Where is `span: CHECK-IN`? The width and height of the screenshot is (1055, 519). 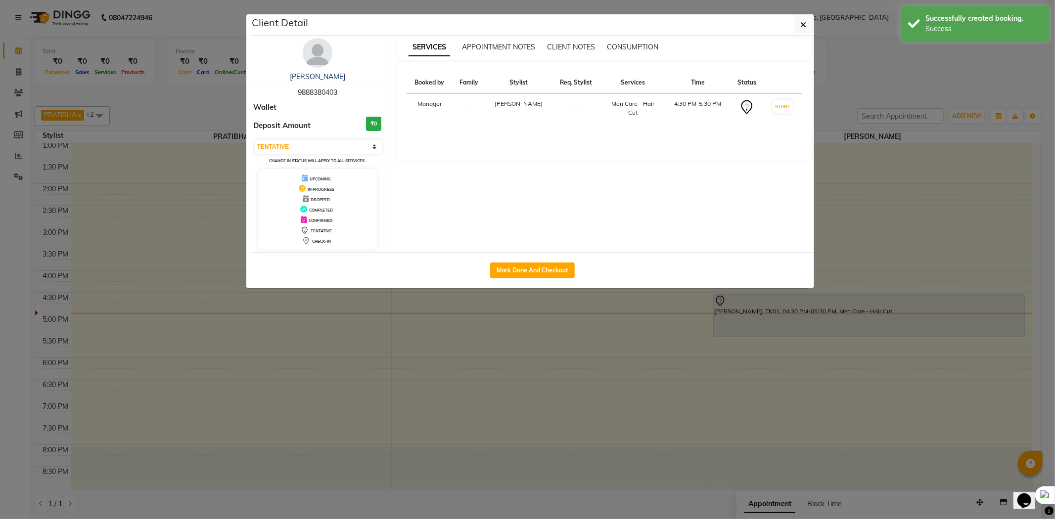
span: CHECK-IN is located at coordinates (321, 241).